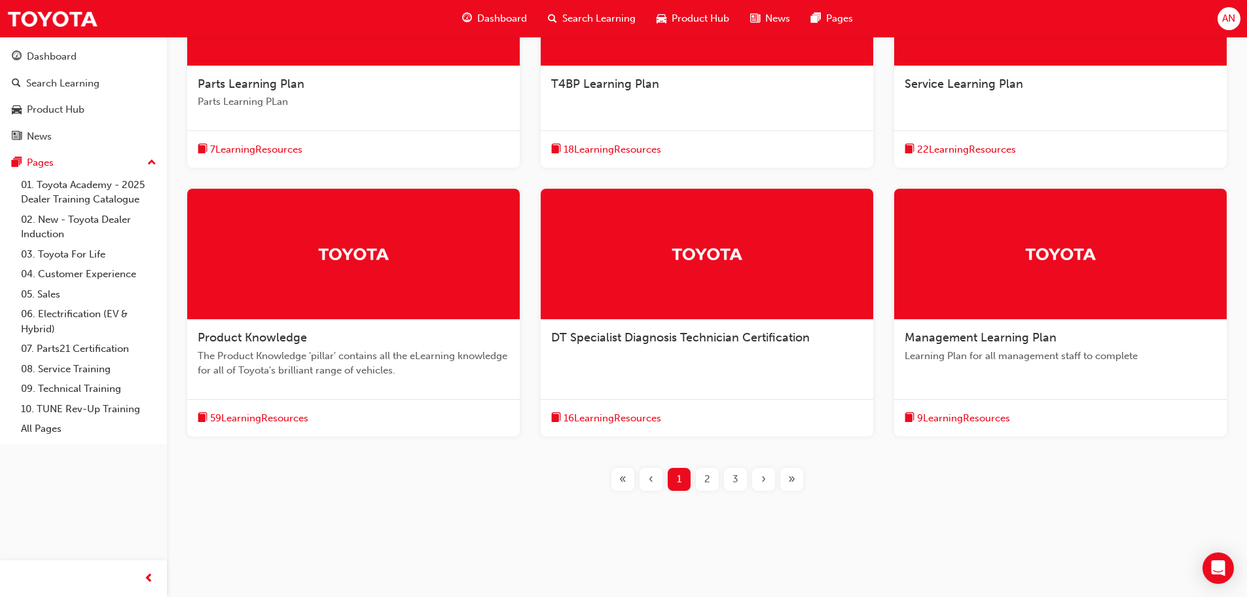 The height and width of the screenshot is (597, 1247). I want to click on span: 59 Learning Resources, so click(259, 418).